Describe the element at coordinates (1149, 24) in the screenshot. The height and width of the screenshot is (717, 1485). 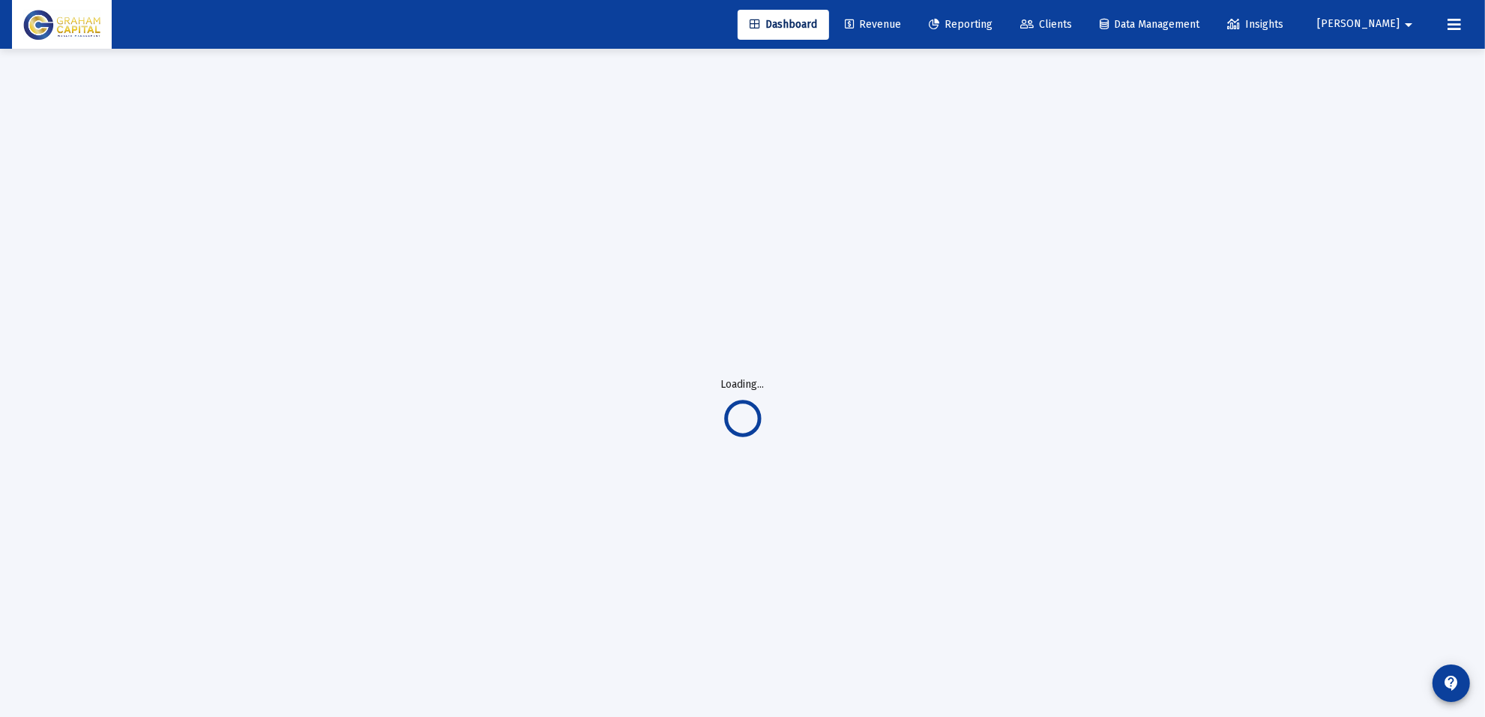
I see `span: Data Management` at that location.